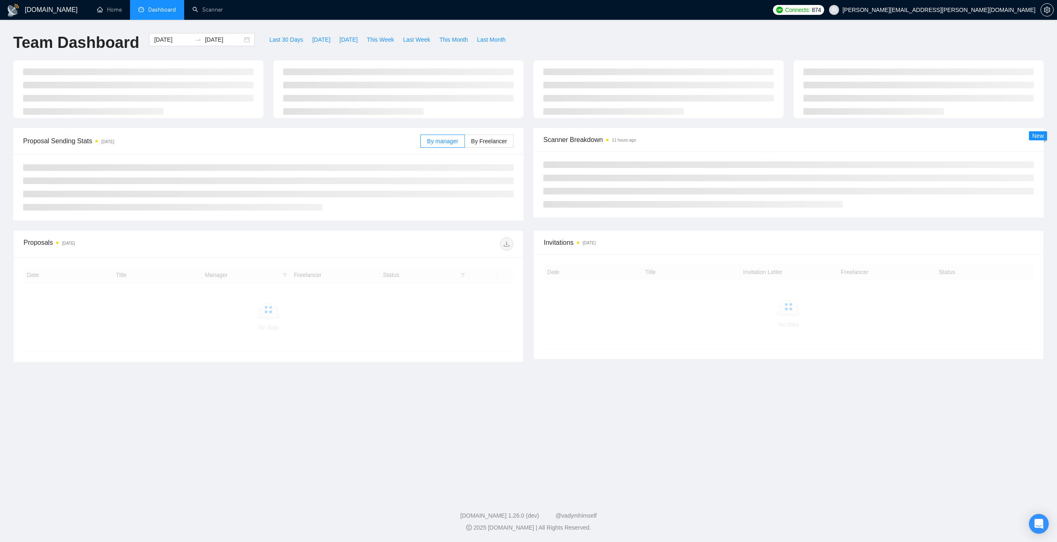 This screenshot has width=1057, height=542. What do you see at coordinates (788, 140) in the screenshot?
I see `span: Scanner Breakdown` at bounding box center [788, 140].